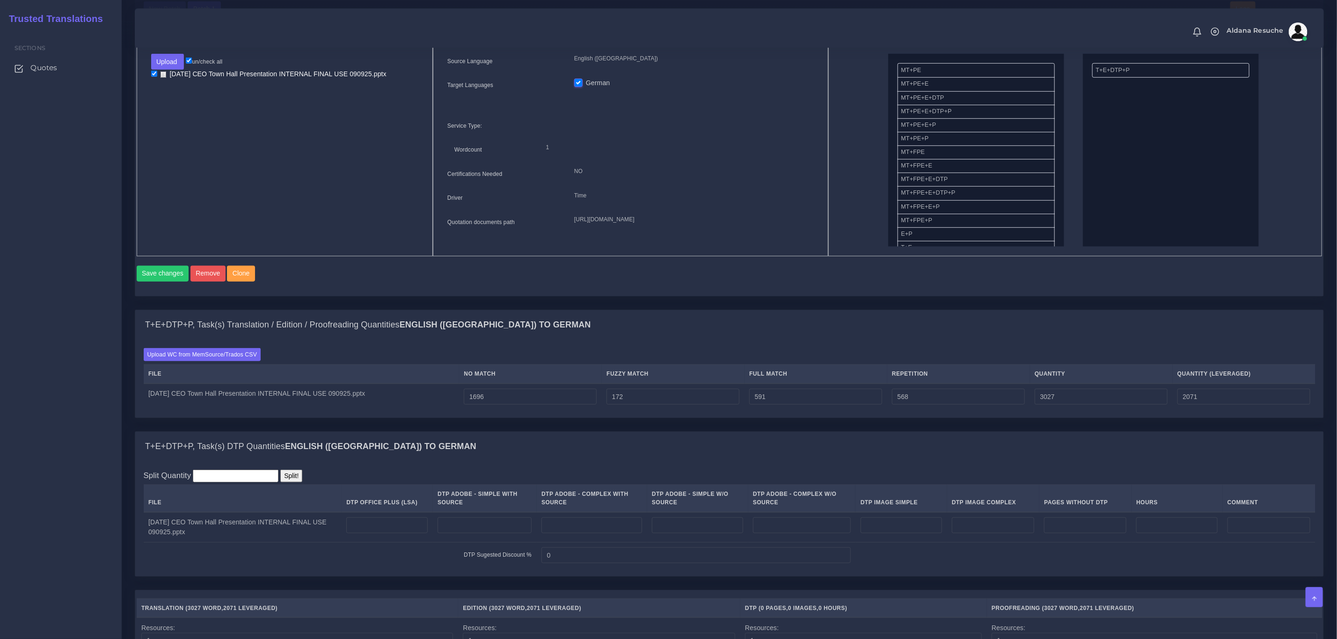 The width and height of the screenshot is (1337, 639). I want to click on a: Quotes, so click(61, 68).